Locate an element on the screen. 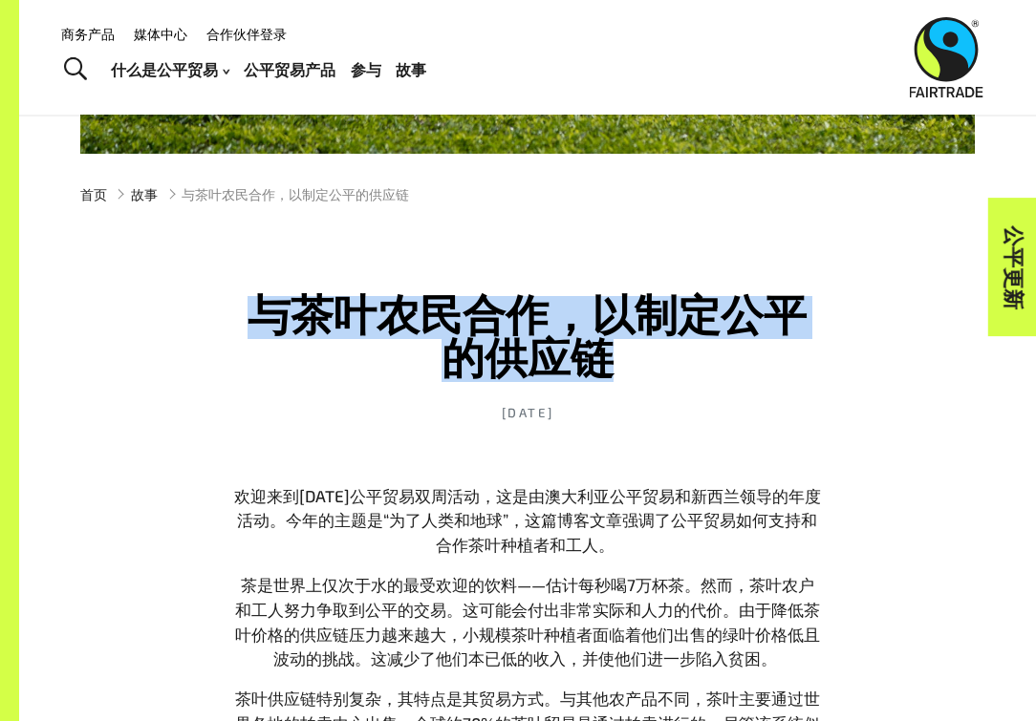  img: 公平贸易澳大利亚新西兰标志 is located at coordinates (945, 57).